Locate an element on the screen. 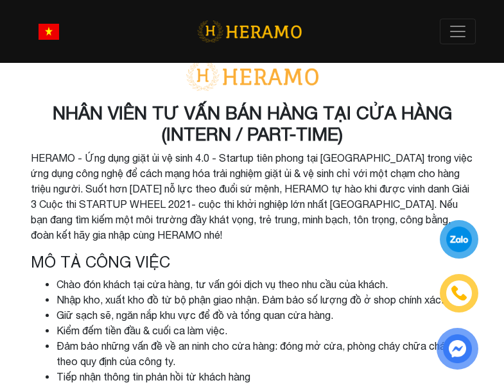  a: phone-icon is located at coordinates (459, 293).